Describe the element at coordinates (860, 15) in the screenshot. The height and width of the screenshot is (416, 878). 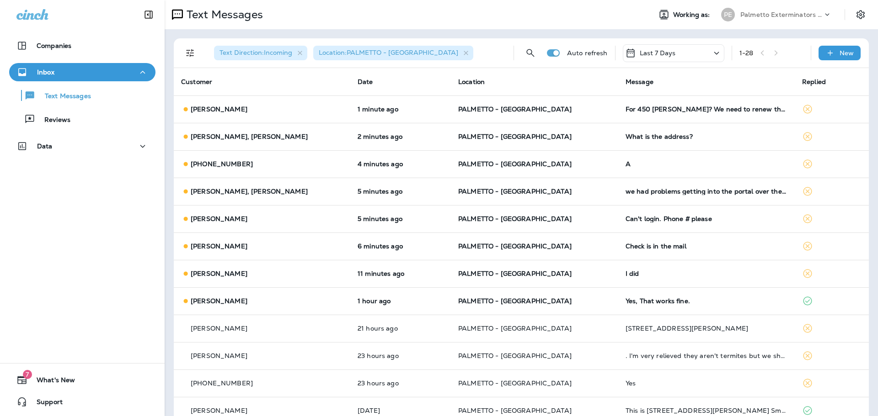
I see `button: Settings` at that location.